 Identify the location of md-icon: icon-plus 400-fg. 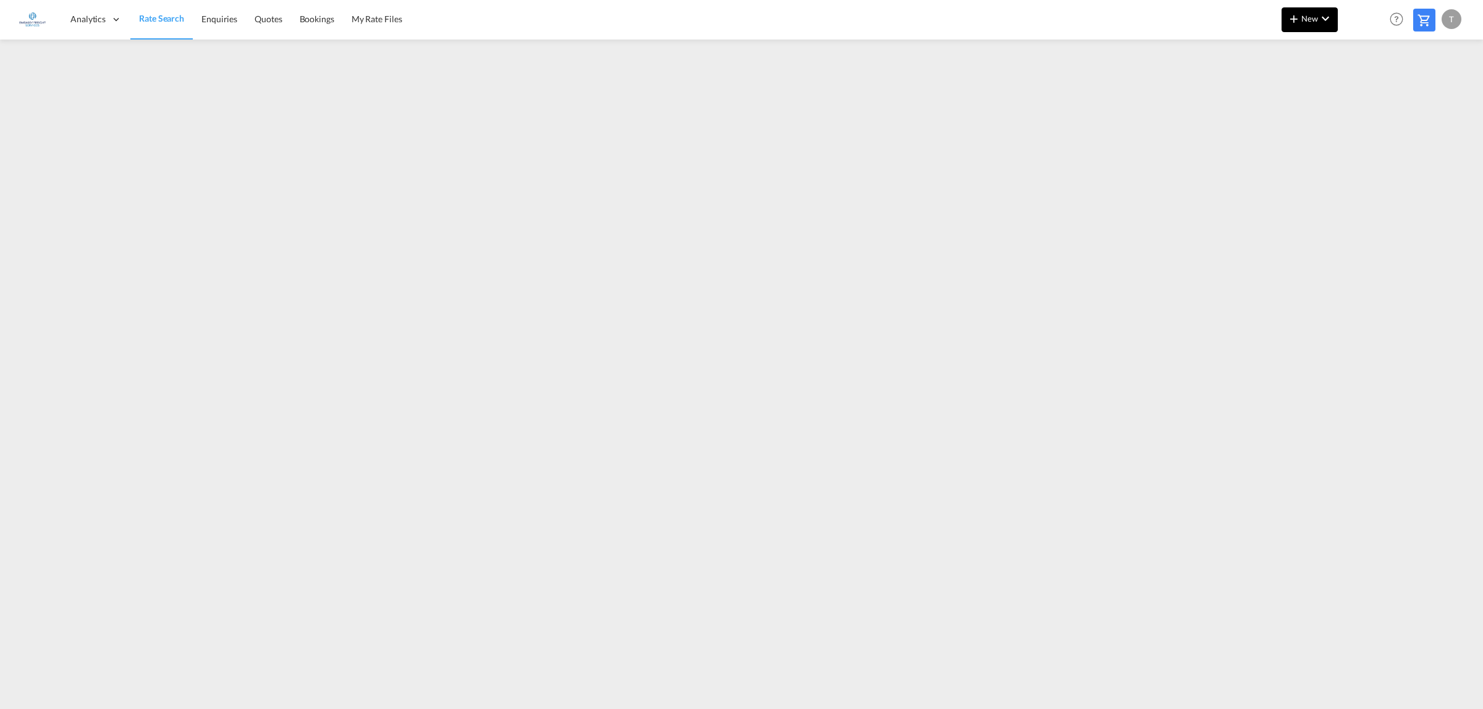
(1294, 19).